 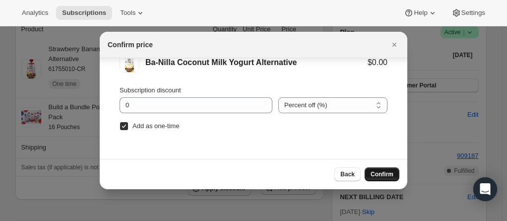 I want to click on span: Subscription discount, so click(x=150, y=90).